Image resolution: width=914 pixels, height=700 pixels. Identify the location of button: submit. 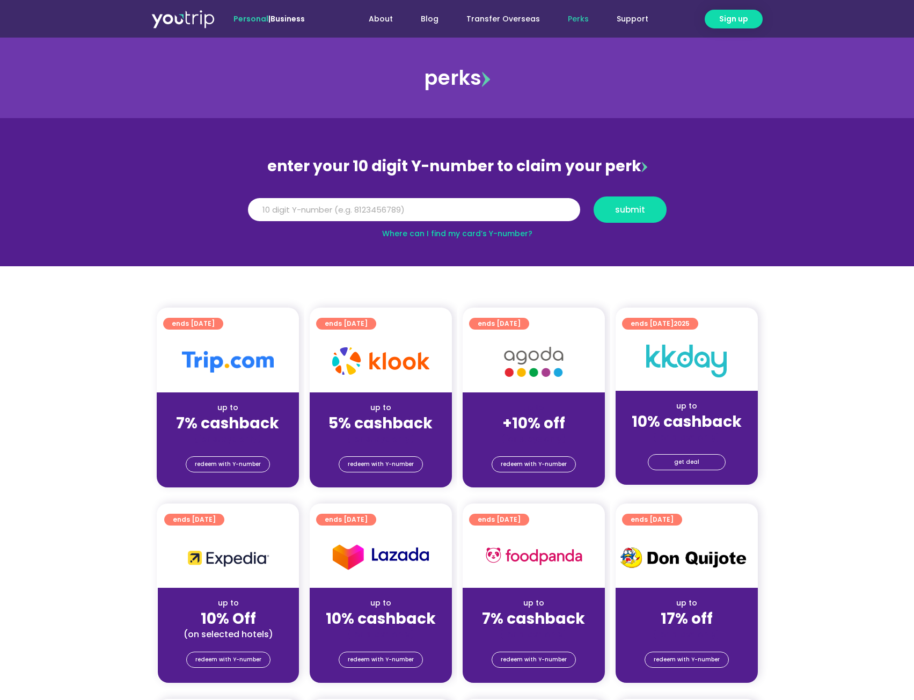
(630, 209).